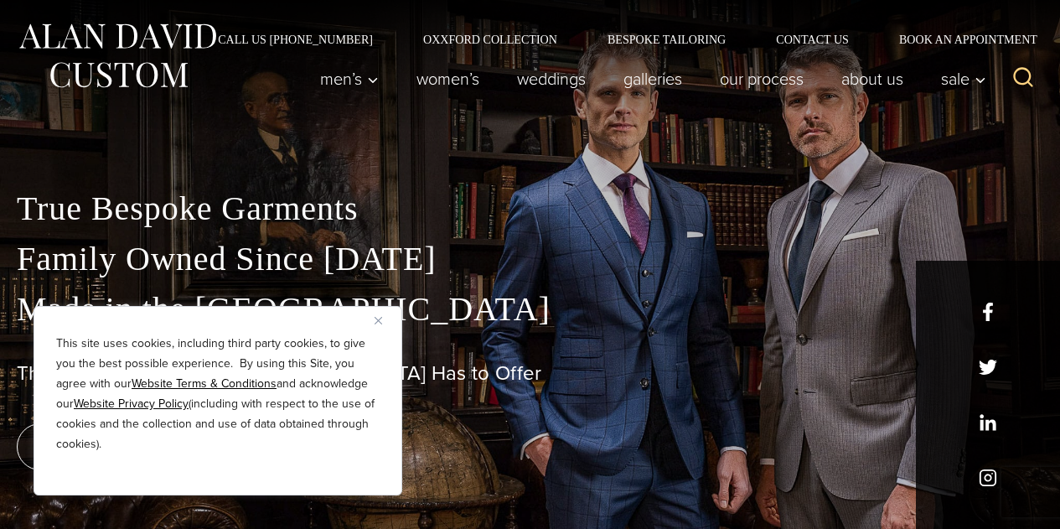  Describe the element at coordinates (448, 79) in the screenshot. I see `a: Women’s` at that location.